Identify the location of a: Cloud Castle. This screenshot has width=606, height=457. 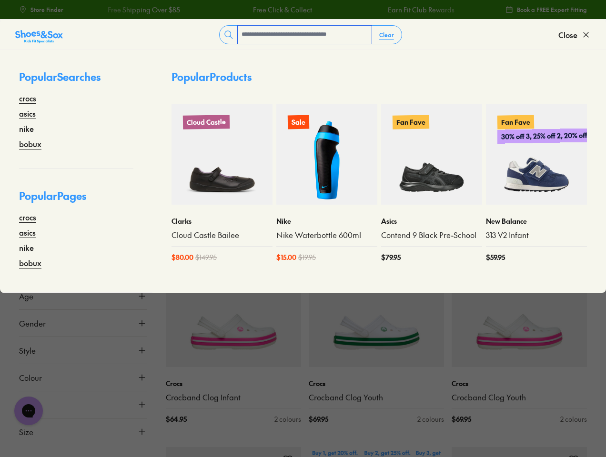
(222, 154).